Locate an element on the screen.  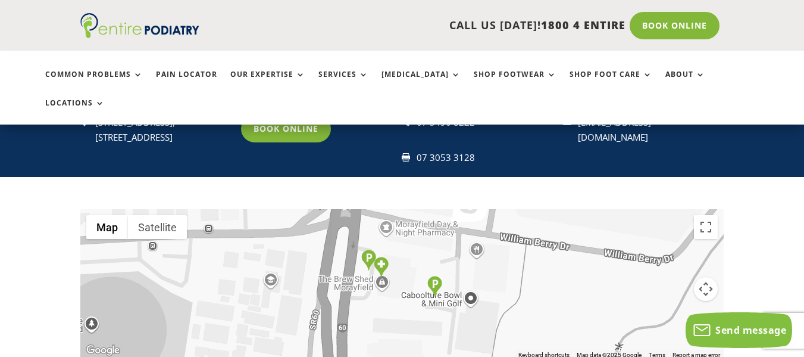
a: Shop Foot Care is located at coordinates (611, 83).